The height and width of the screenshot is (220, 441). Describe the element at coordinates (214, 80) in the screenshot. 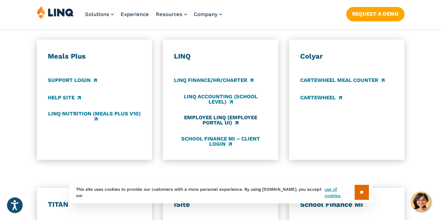

I see `a: LINQ Finance/HR/Charter` at that location.